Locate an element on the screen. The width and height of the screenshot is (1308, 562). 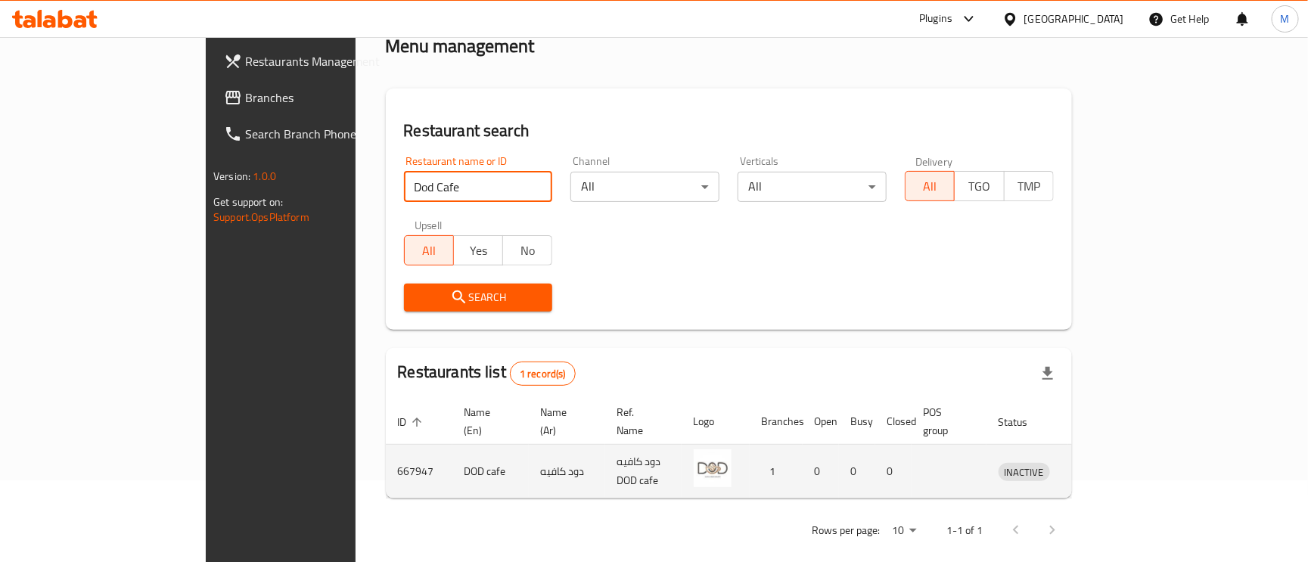
button: Yes is located at coordinates (478, 250).